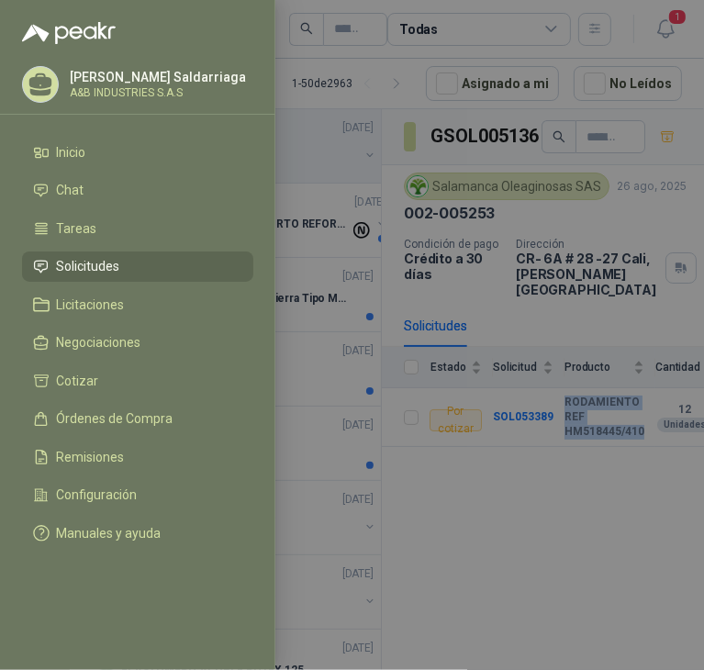  Describe the element at coordinates (91, 457) in the screenshot. I see `span: Remisiones` at that location.